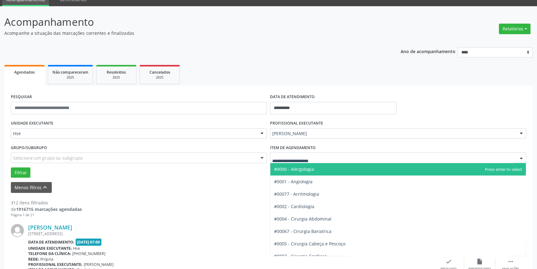 The width and height of the screenshot is (537, 269). Describe the element at coordinates (51, 242) in the screenshot. I see `b: Data de atendimento:` at that location.